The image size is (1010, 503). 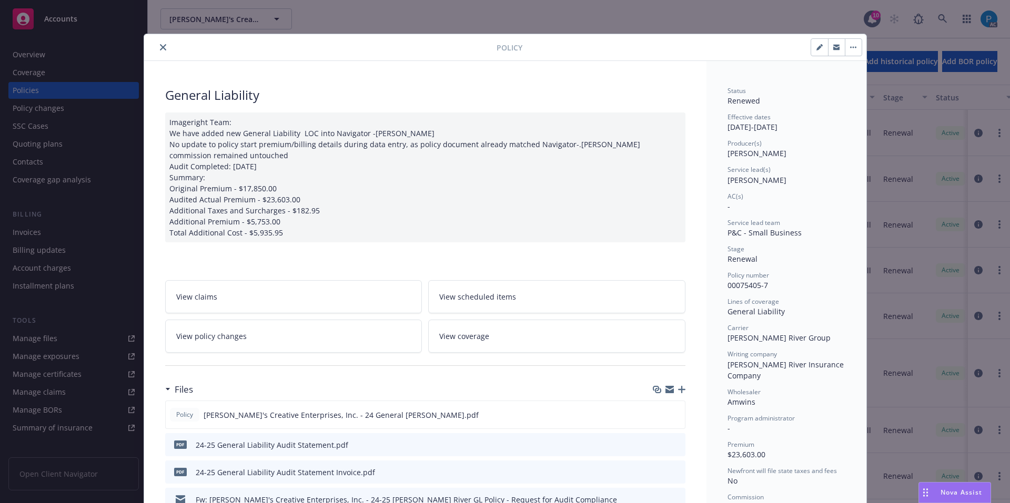 What do you see at coordinates (782, 471) in the screenshot?
I see `span: Newfront will file state taxes and fees` at bounding box center [782, 471].